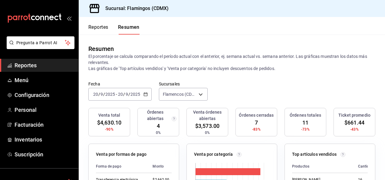 The image size is (385, 180). What do you see at coordinates (32, 95) in the screenshot?
I see `font: Configuración` at bounding box center [32, 95].